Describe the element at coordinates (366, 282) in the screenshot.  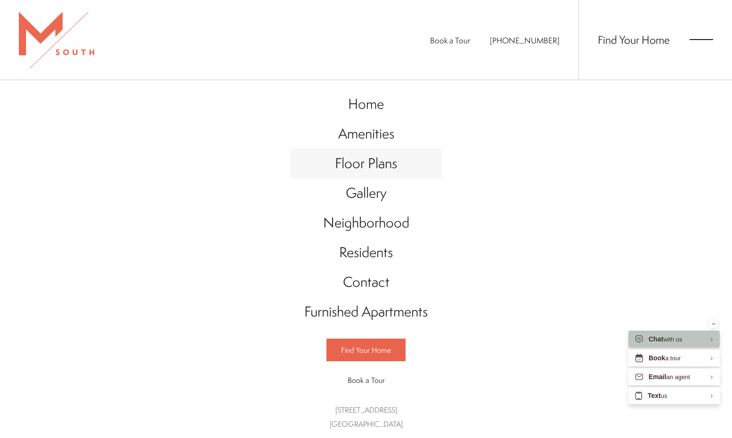
I see `a: Go to Contact` at that location.